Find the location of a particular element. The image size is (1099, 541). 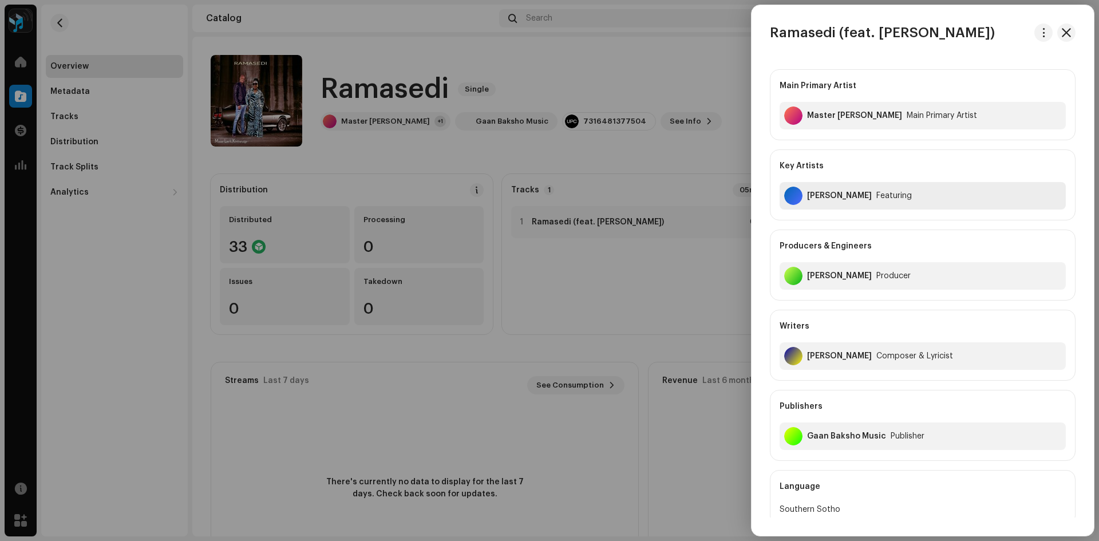

div: Featuring is located at coordinates (894, 196).